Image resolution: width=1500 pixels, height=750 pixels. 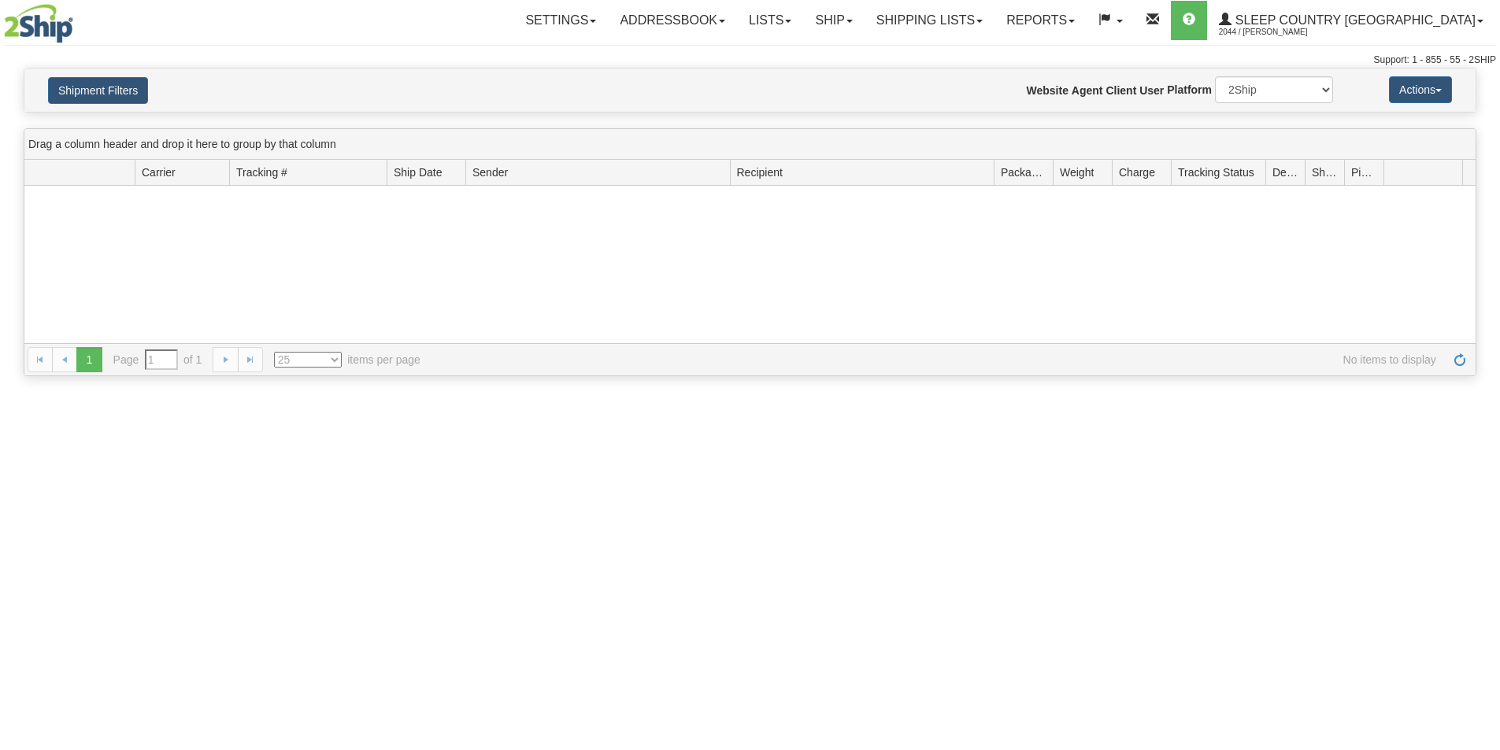 What do you see at coordinates (1047, 91) in the screenshot?
I see `label: Website` at bounding box center [1047, 91].